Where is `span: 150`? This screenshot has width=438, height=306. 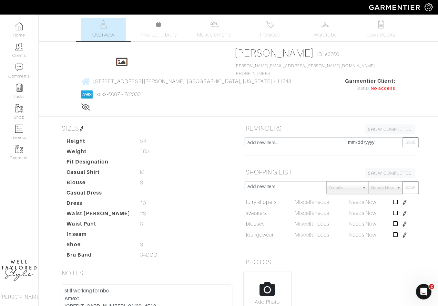
span: 150 is located at coordinates (144, 151).